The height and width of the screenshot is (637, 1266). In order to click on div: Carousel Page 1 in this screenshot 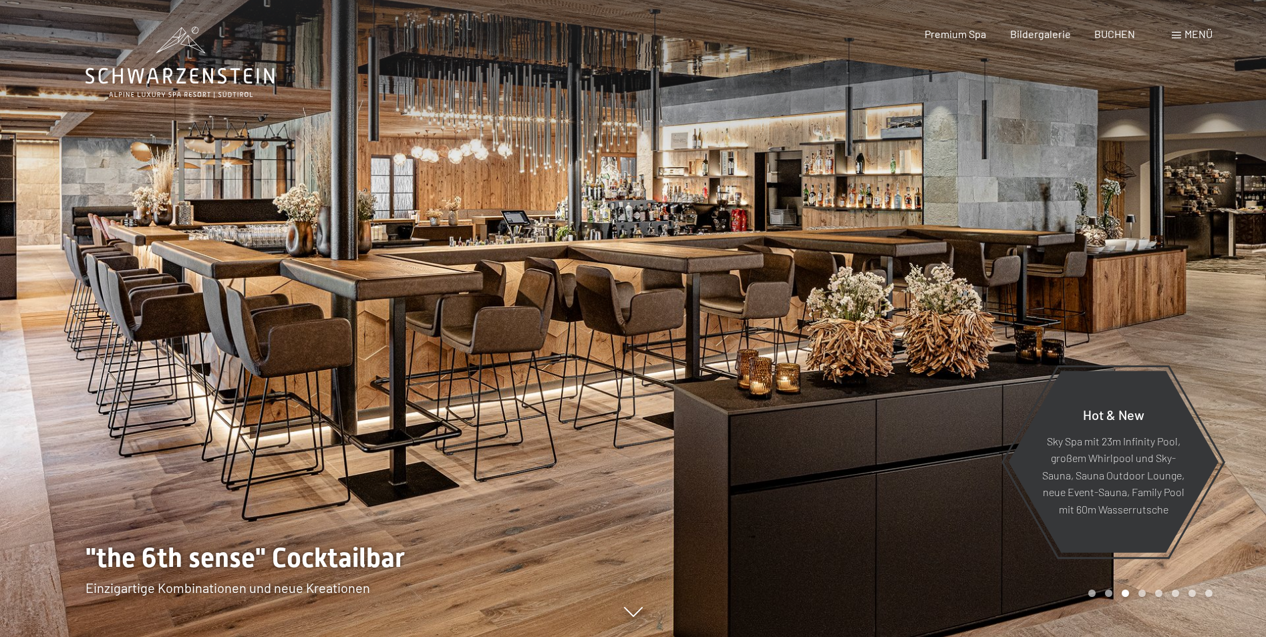, I will do `click(1092, 593)`.